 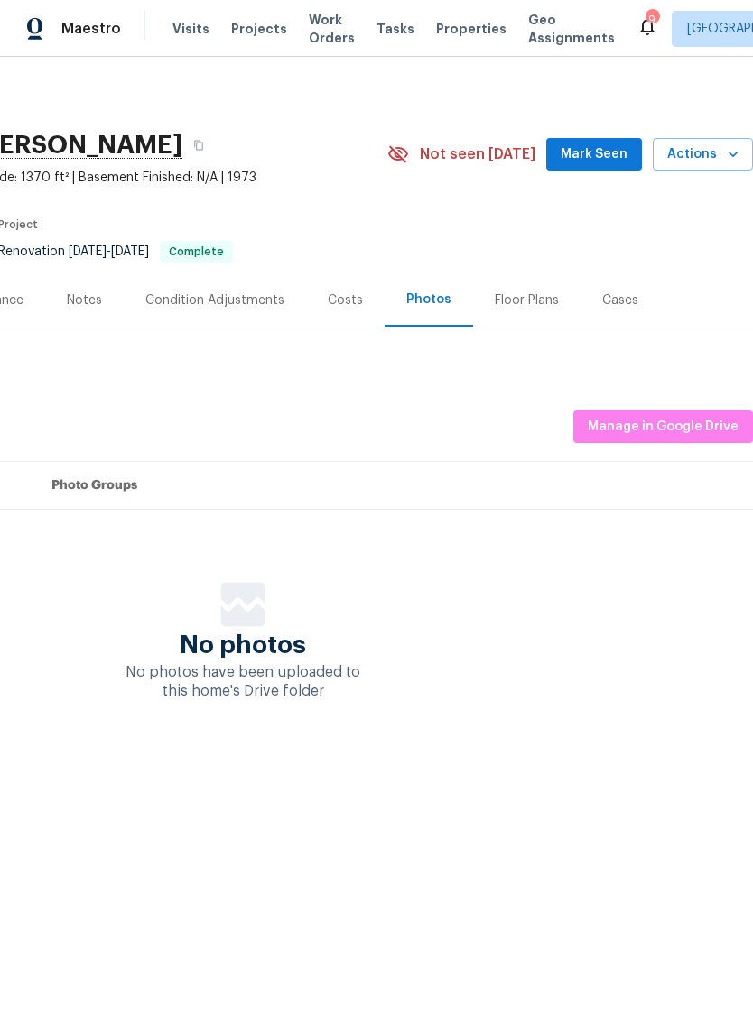 I want to click on span: No photos, so click(x=243, y=645).